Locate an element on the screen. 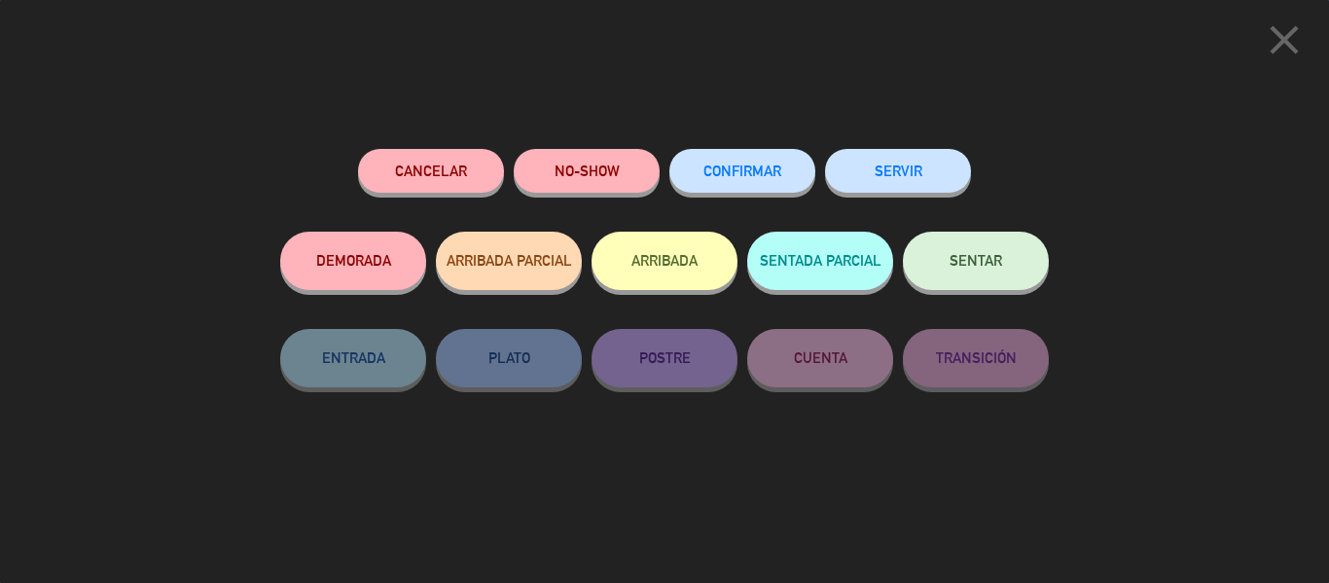 This screenshot has height=583, width=1329. span: CONFIRMAR is located at coordinates (742, 170).